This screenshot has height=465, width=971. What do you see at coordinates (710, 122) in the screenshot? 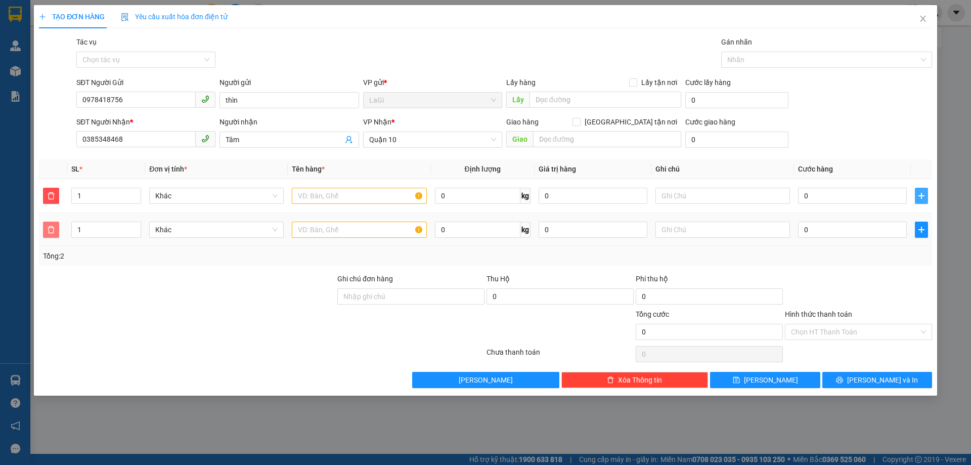
I see `label: Cước giao hàng` at bounding box center [710, 122].